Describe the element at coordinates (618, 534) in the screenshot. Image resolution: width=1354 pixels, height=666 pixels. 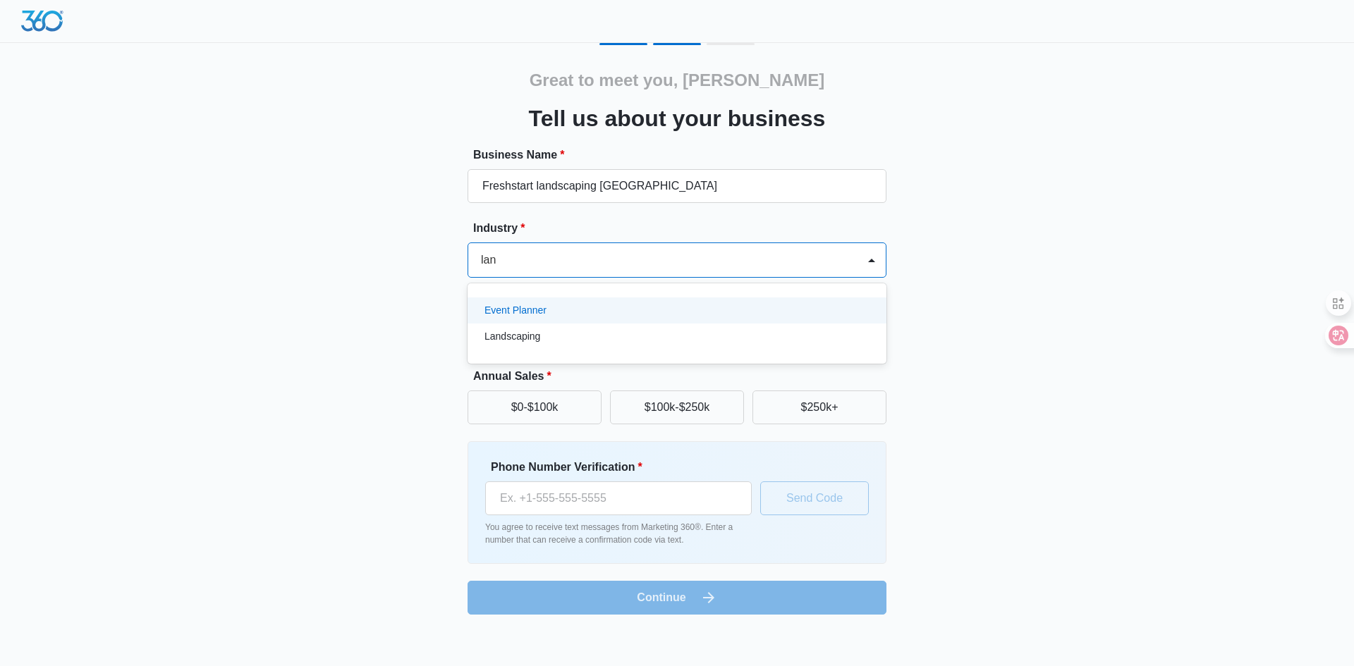
I see `p: You agree to receive text messages from Marketing 360®. Enter a number that can receive a confirm...` at that location.